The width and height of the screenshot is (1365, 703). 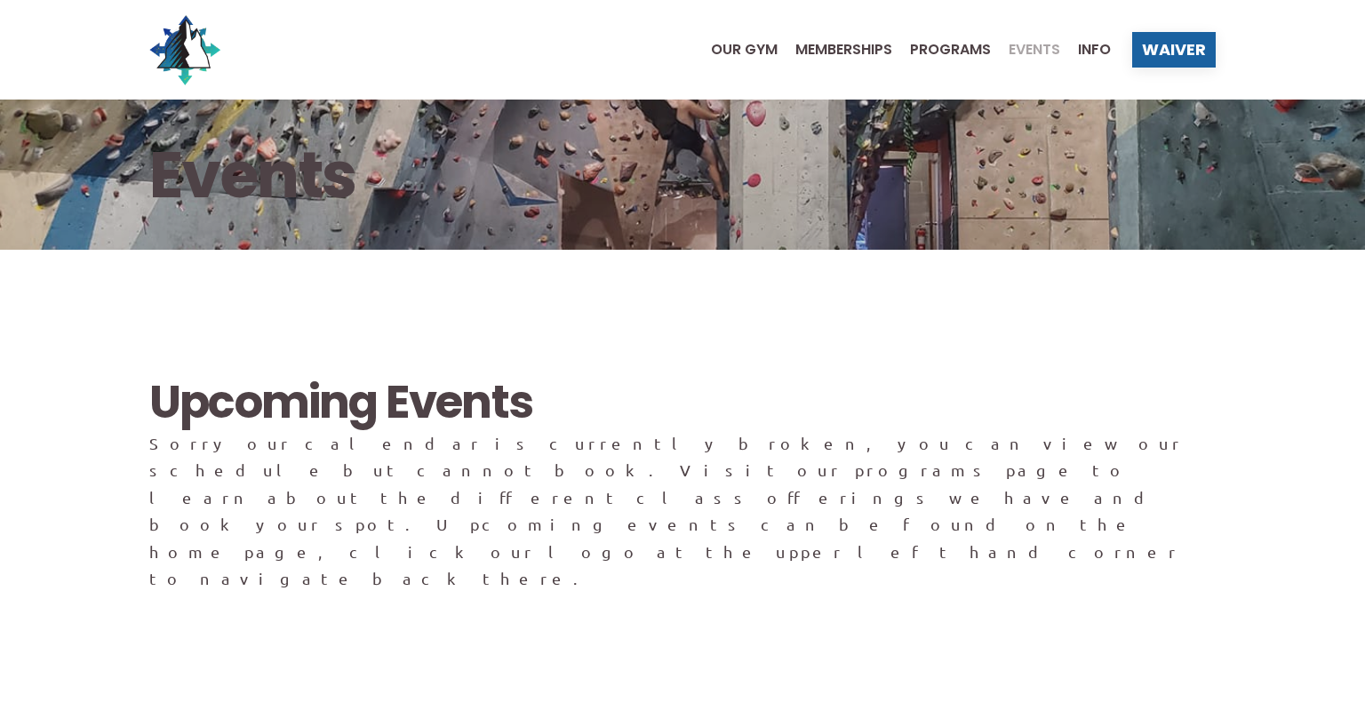 What do you see at coordinates (185, 50) in the screenshot?
I see `img: North Wall Logo` at bounding box center [185, 50].